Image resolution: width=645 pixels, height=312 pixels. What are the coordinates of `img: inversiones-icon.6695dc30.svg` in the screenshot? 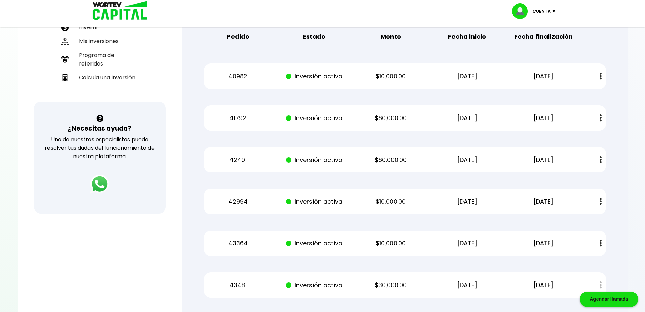 It's located at (65, 41).